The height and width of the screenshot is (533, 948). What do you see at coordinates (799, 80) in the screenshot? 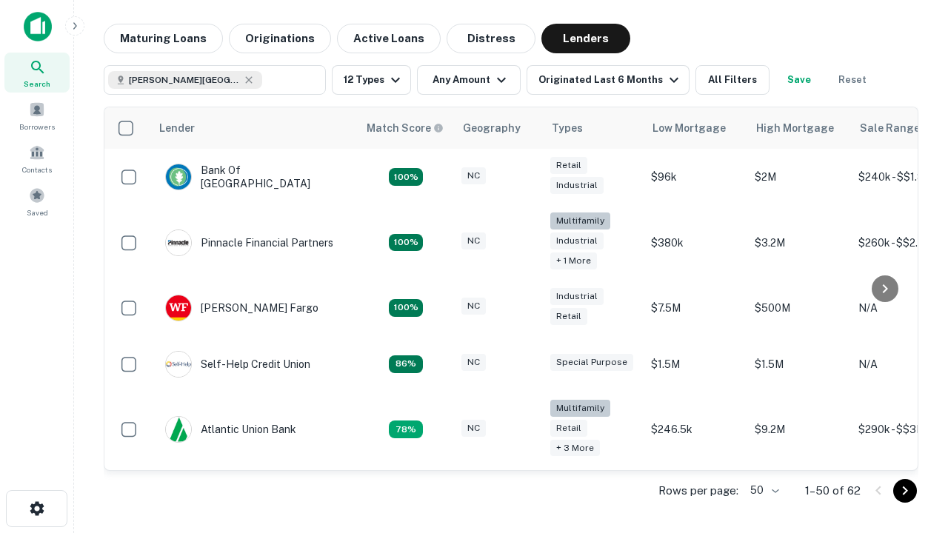
I see `button: Save your search to get updates of matches that match your search criteria.` at bounding box center [799, 80].